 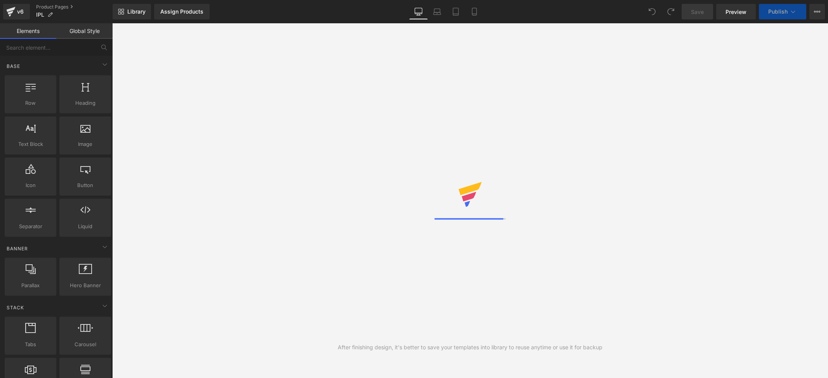 I want to click on button: Publish, so click(x=783, y=12).